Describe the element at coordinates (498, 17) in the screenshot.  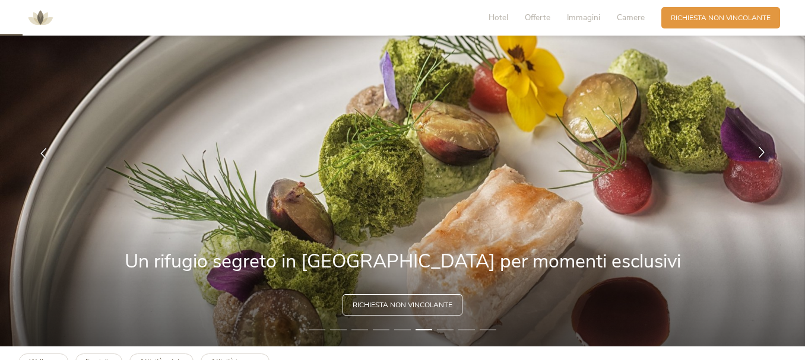
I see `span: Hotel` at that location.